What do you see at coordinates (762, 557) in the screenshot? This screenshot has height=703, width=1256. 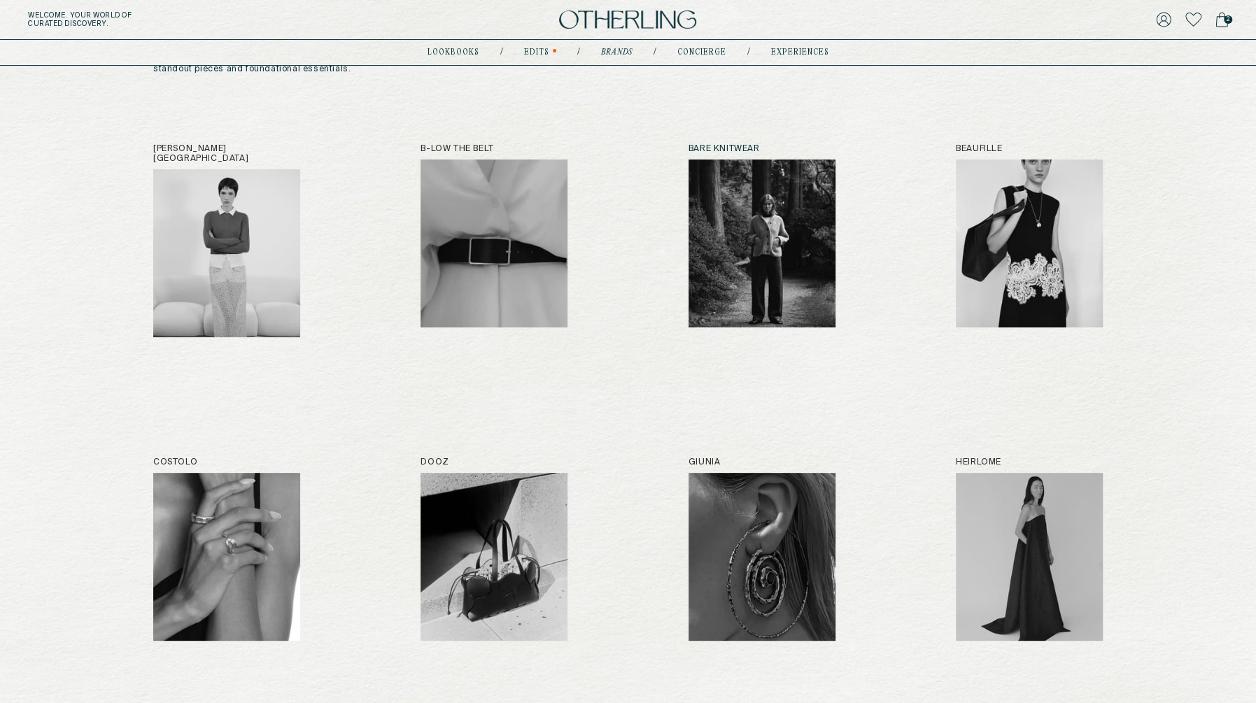 I see `img: Giunia` at bounding box center [762, 557].